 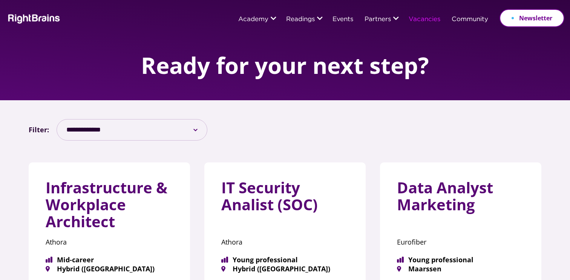 I want to click on a: Newsletter, so click(x=532, y=18).